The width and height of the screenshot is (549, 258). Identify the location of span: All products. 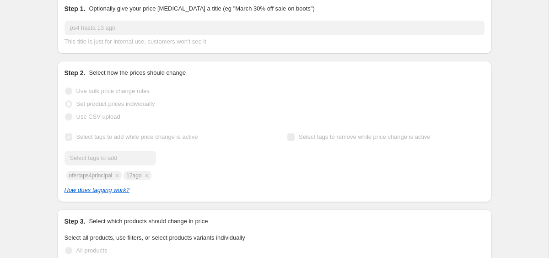
(92, 250).